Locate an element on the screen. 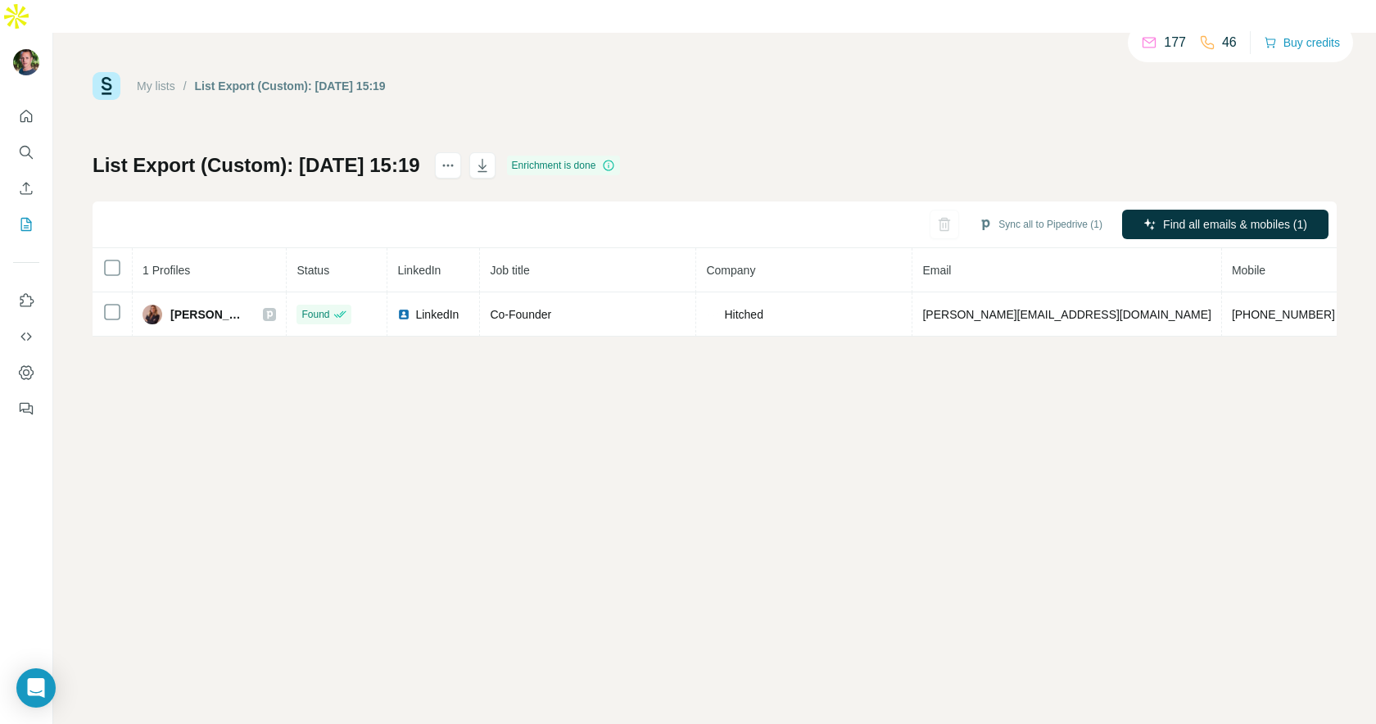 The height and width of the screenshot is (724, 1376). div: Open Intercom Messenger is located at coordinates (36, 688).